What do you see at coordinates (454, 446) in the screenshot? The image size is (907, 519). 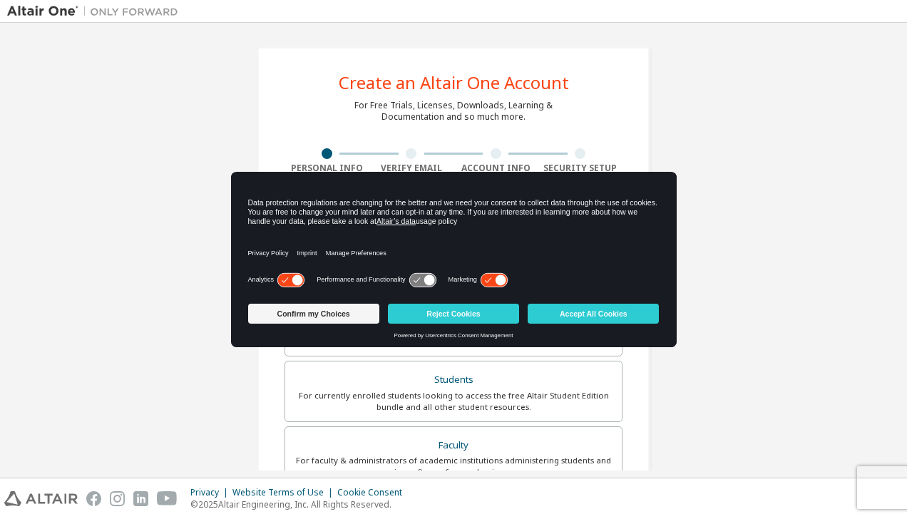 I see `div: Faculty` at bounding box center [454, 446].